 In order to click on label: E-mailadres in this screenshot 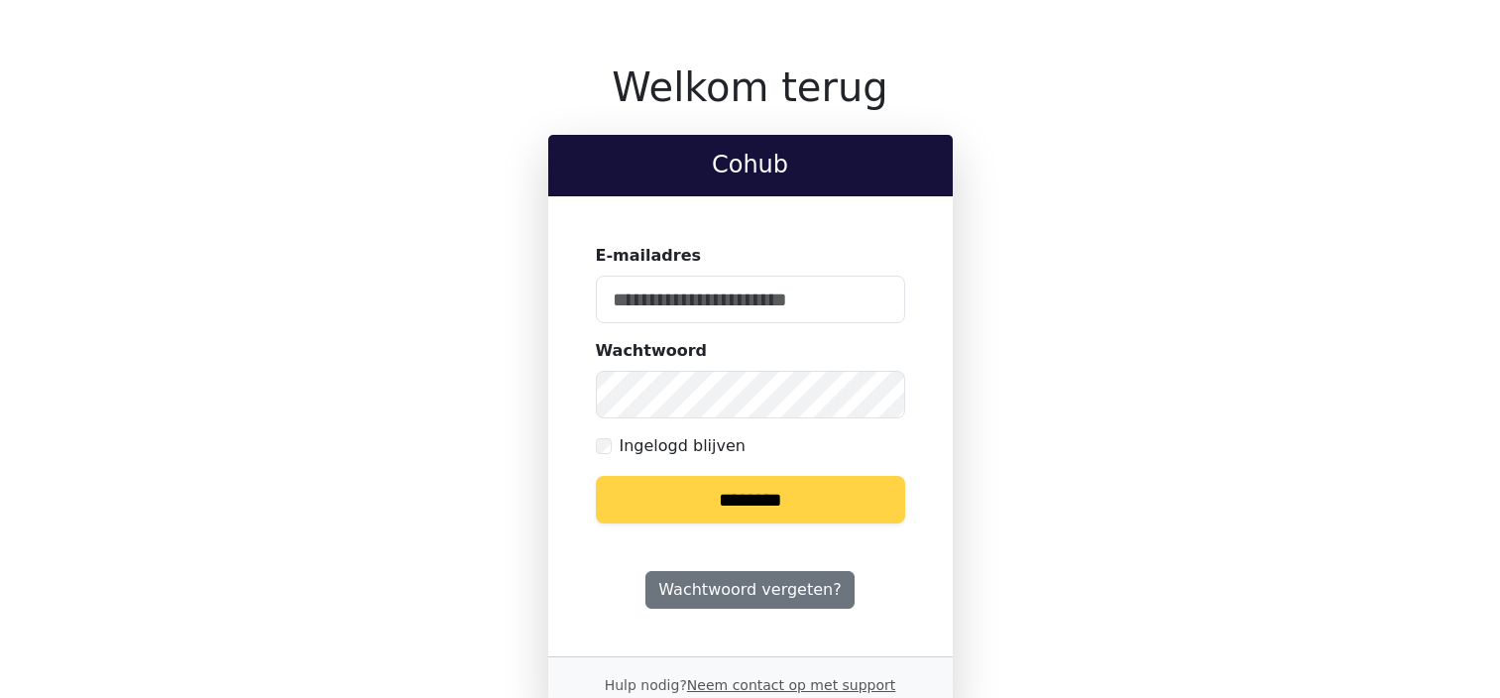, I will do `click(648, 256)`.